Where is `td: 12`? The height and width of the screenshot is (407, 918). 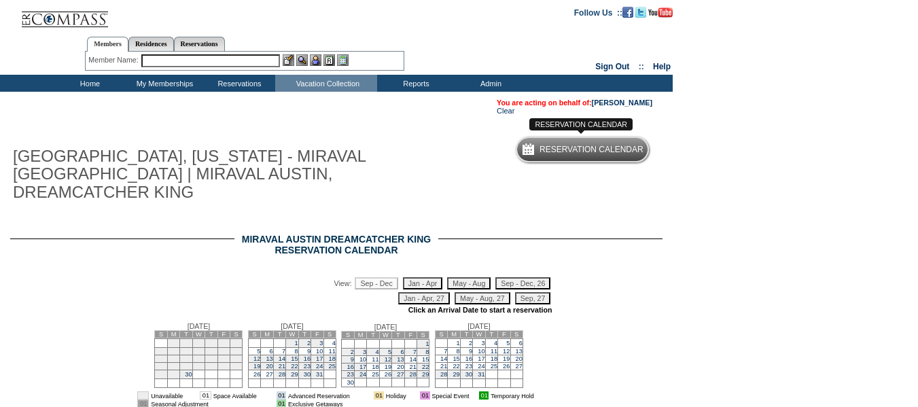 td: 12 is located at coordinates (224, 351).